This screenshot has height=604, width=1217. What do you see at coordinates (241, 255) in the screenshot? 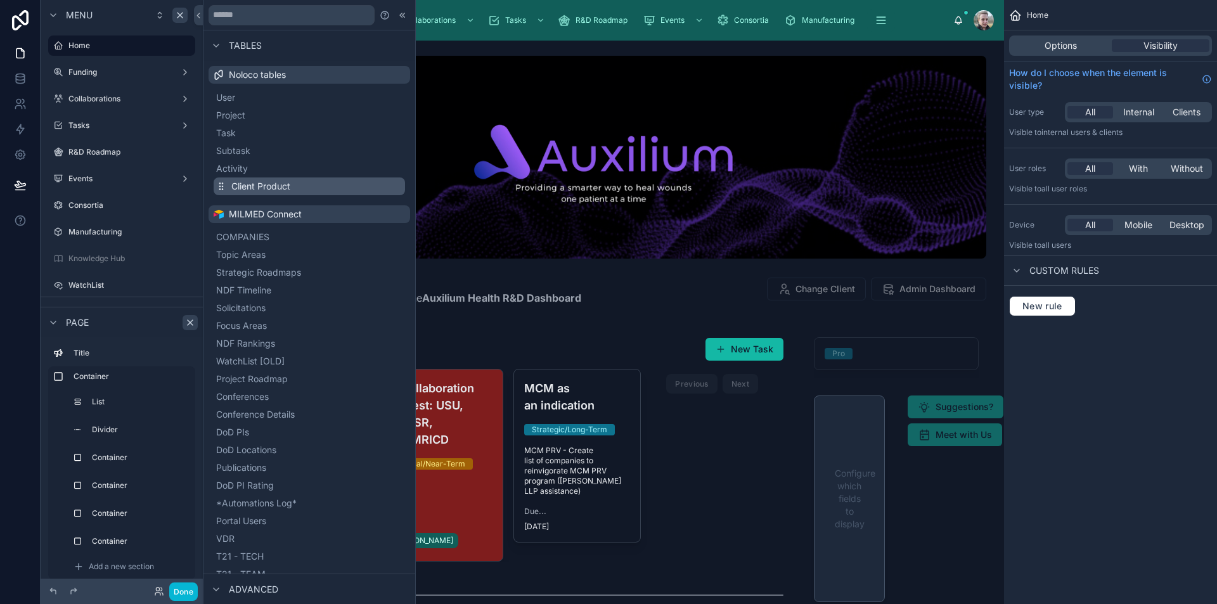
I see `span: Topic Areas` at bounding box center [241, 255].